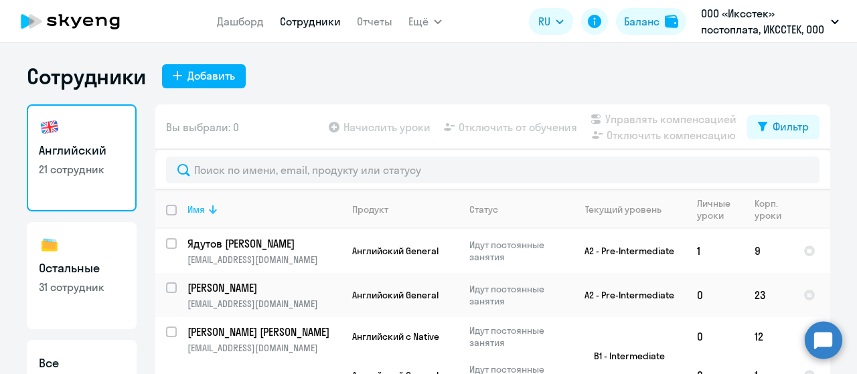  What do you see at coordinates (719, 209) in the screenshot?
I see `div: Личные уроки` at bounding box center [719, 209].